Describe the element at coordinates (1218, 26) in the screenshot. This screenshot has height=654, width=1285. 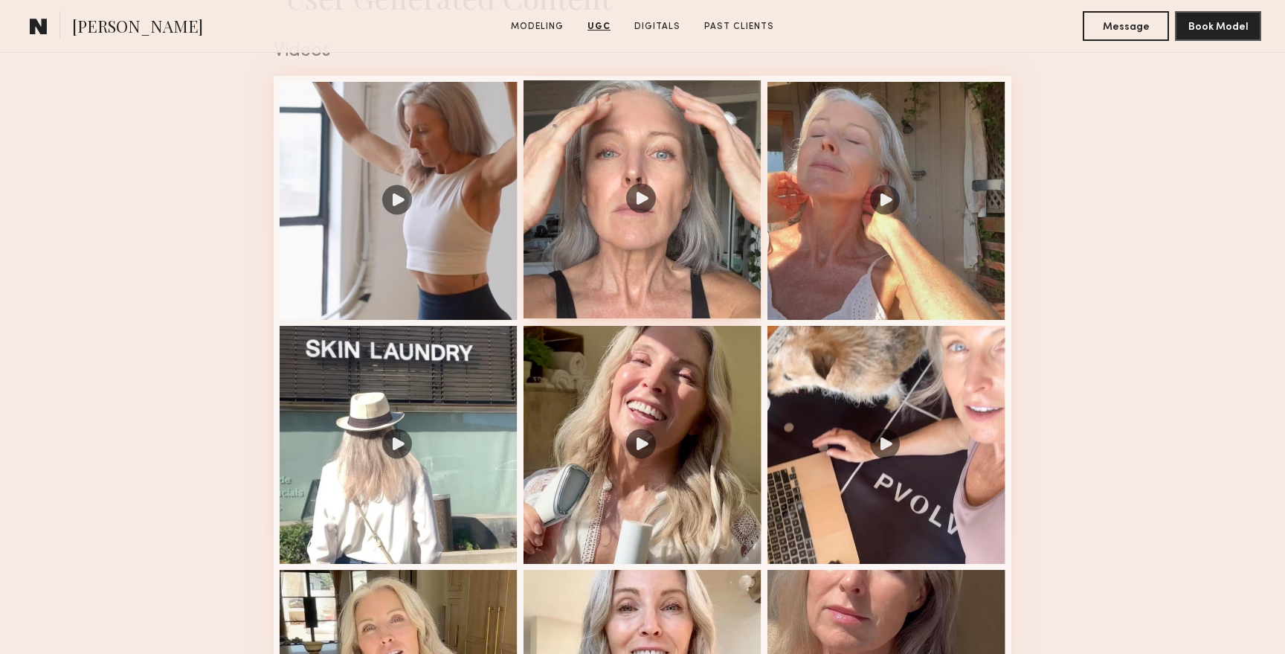
I see `button: Book Model` at that location.